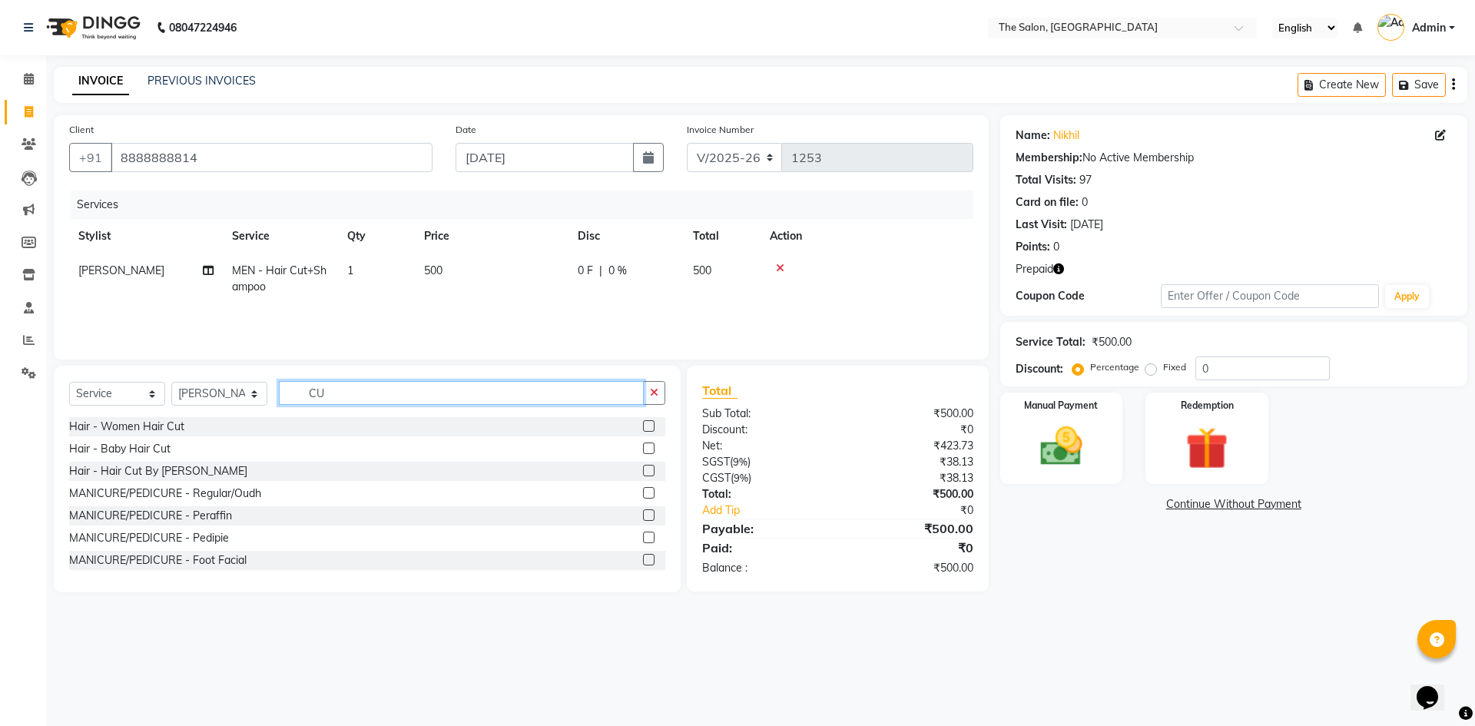  I want to click on div: Services, so click(528, 204).